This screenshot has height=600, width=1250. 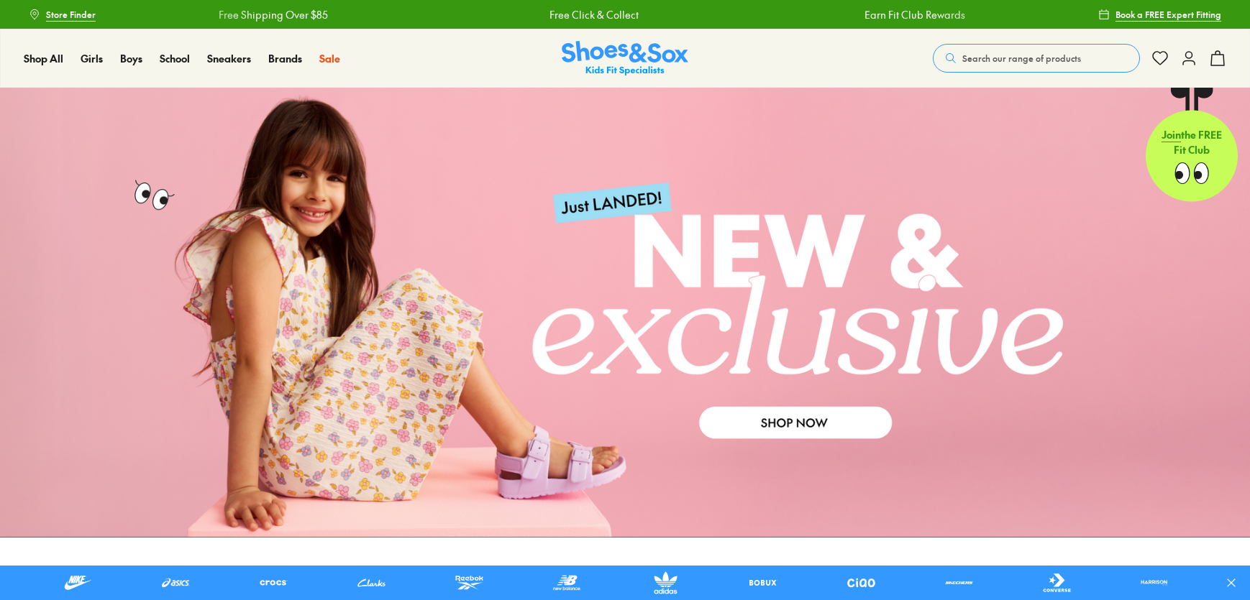 I want to click on a: Boys, so click(x=131, y=58).